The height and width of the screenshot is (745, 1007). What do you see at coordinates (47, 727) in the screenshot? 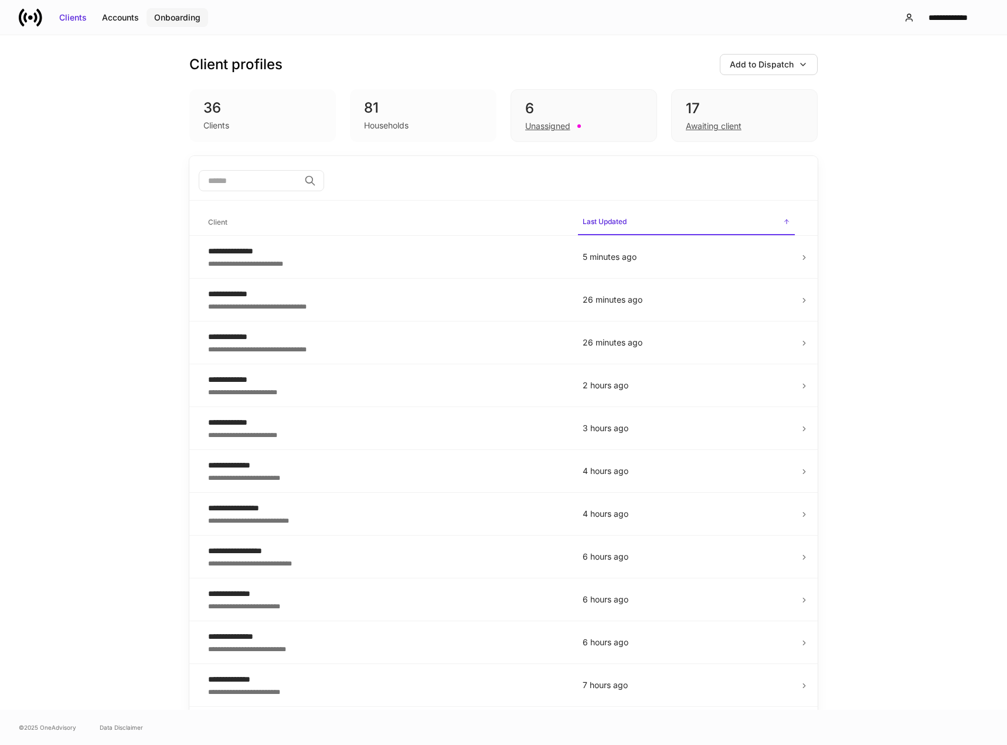
I see `span: © 2025 OneAdvisory` at bounding box center [47, 727].